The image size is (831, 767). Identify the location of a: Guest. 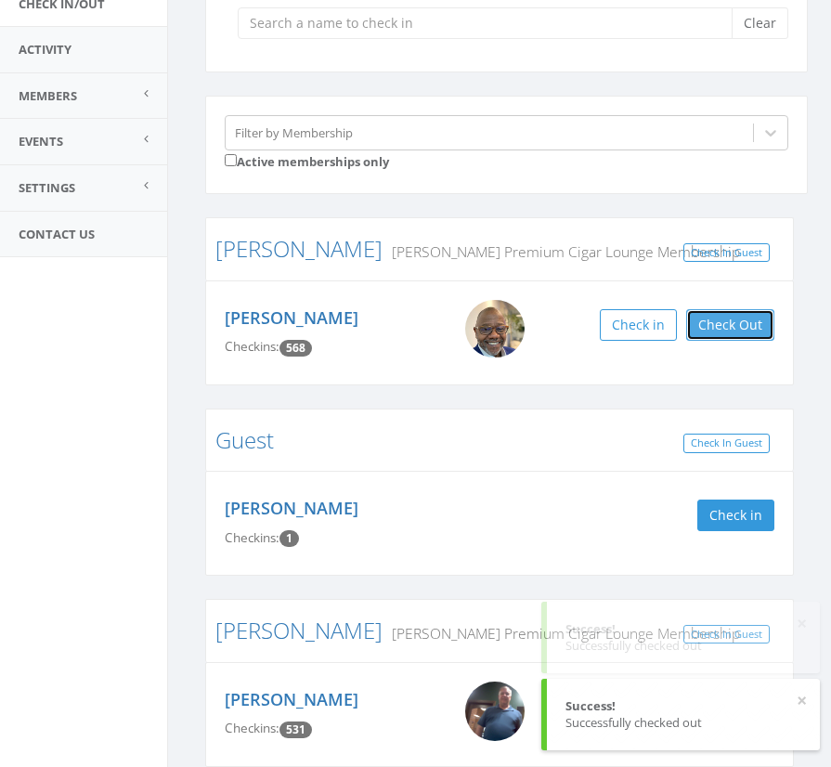
(244, 439).